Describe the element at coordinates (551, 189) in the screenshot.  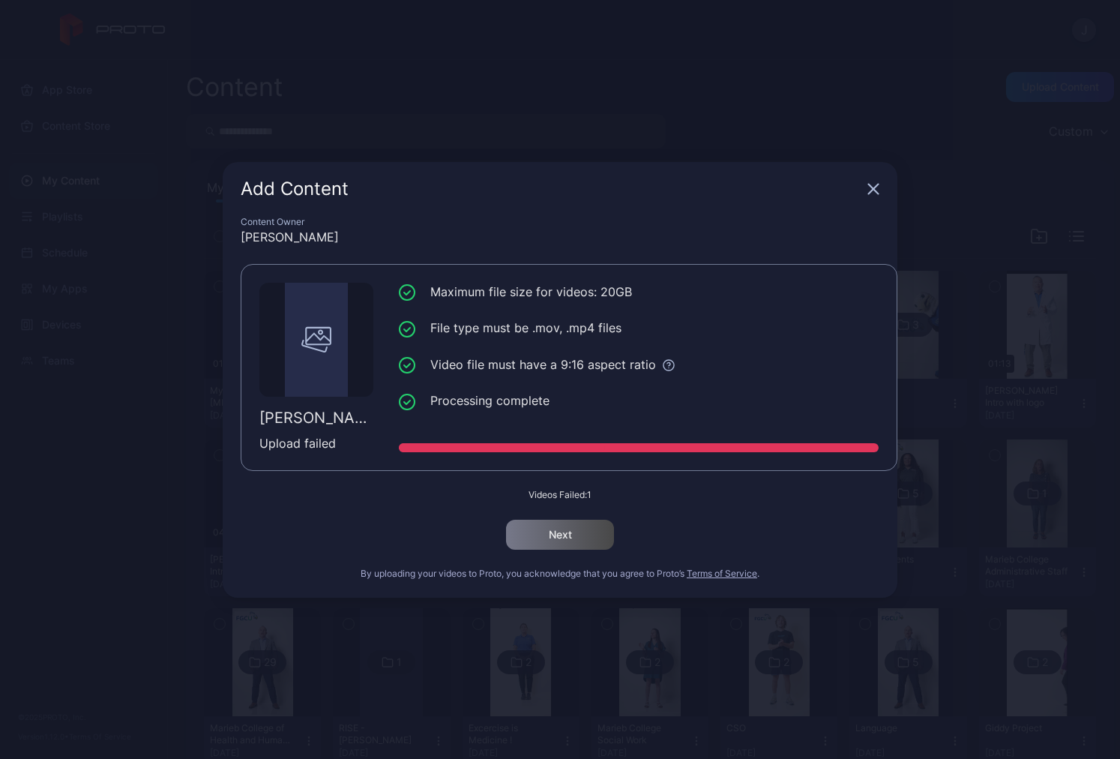
I see `div: Add Content` at that location.